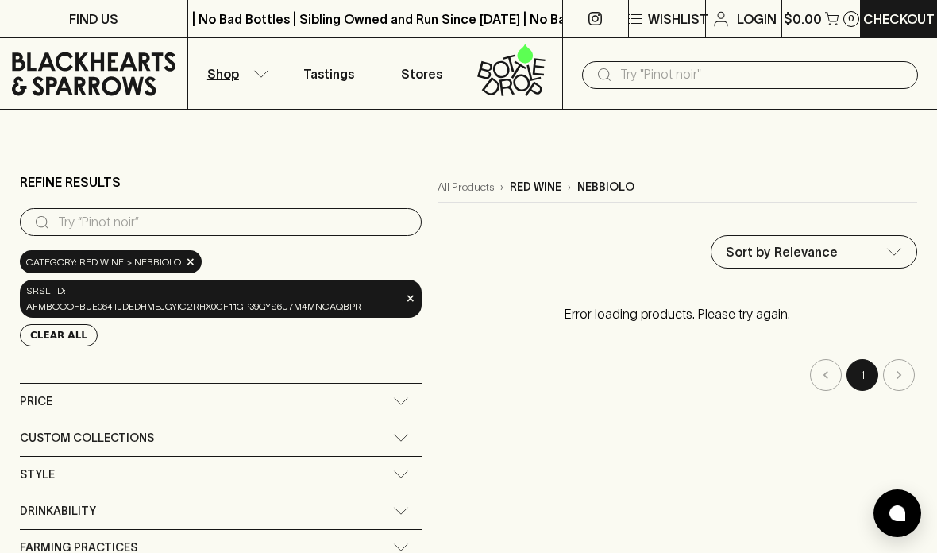 Image resolution: width=937 pixels, height=553 pixels. I want to click on span: Custom Collections, so click(87, 437).